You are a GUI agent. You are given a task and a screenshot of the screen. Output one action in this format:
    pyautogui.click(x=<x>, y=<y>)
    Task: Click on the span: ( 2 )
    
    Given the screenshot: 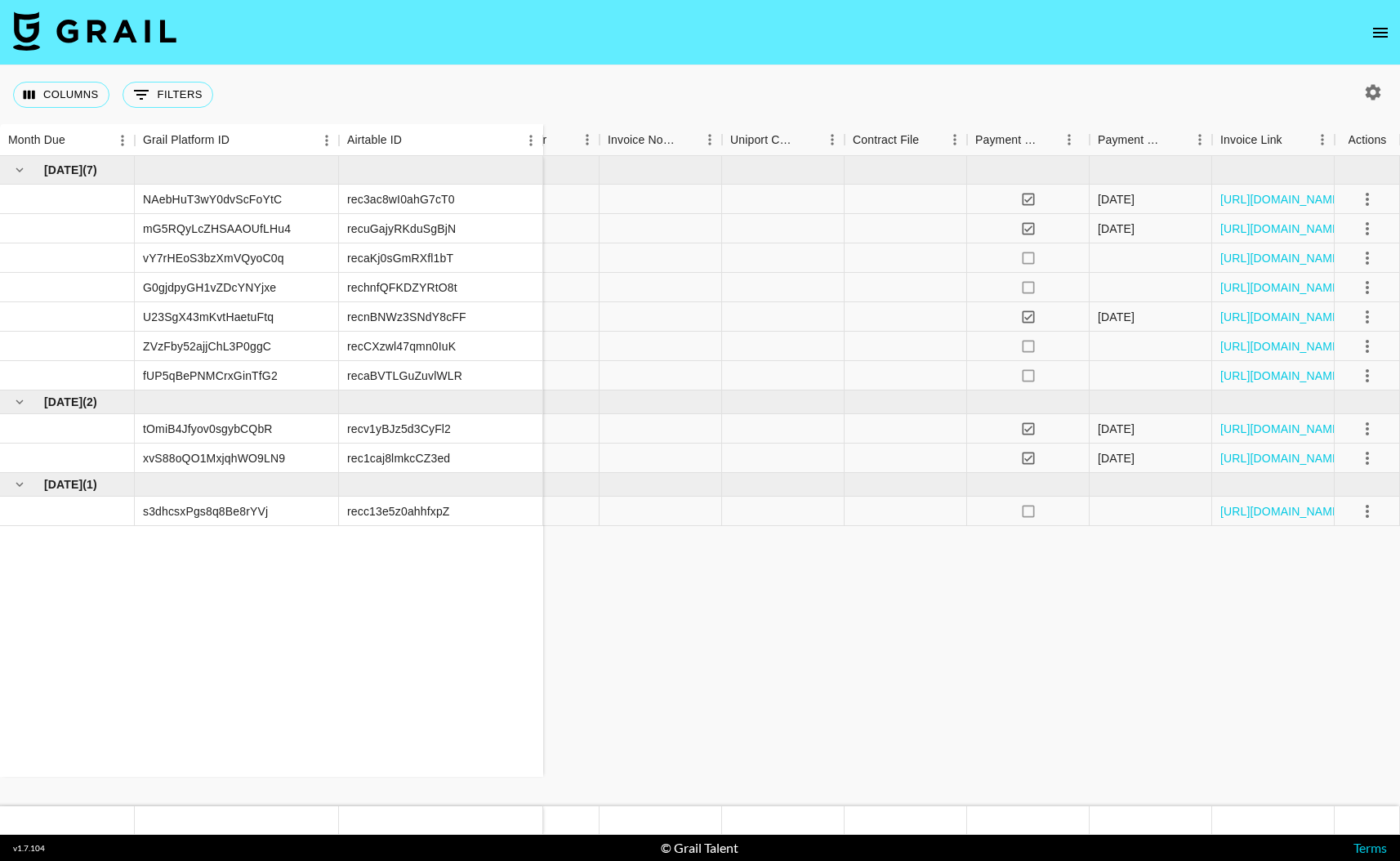 What is the action you would take?
    pyautogui.click(x=90, y=402)
    